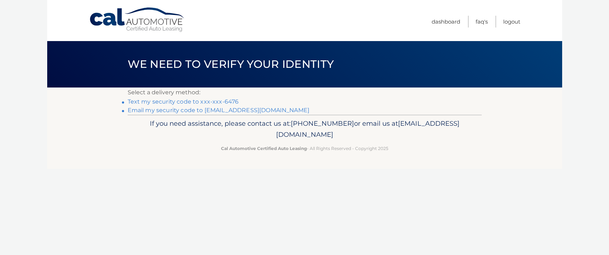 Image resolution: width=609 pixels, height=255 pixels. Describe the element at coordinates (305, 93) in the screenshot. I see `p: Select a delivery method:` at that location.